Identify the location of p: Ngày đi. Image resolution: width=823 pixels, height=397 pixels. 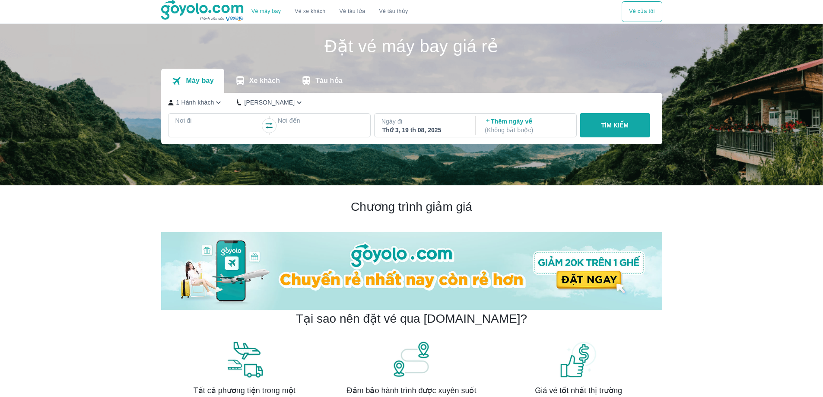
(424, 121).